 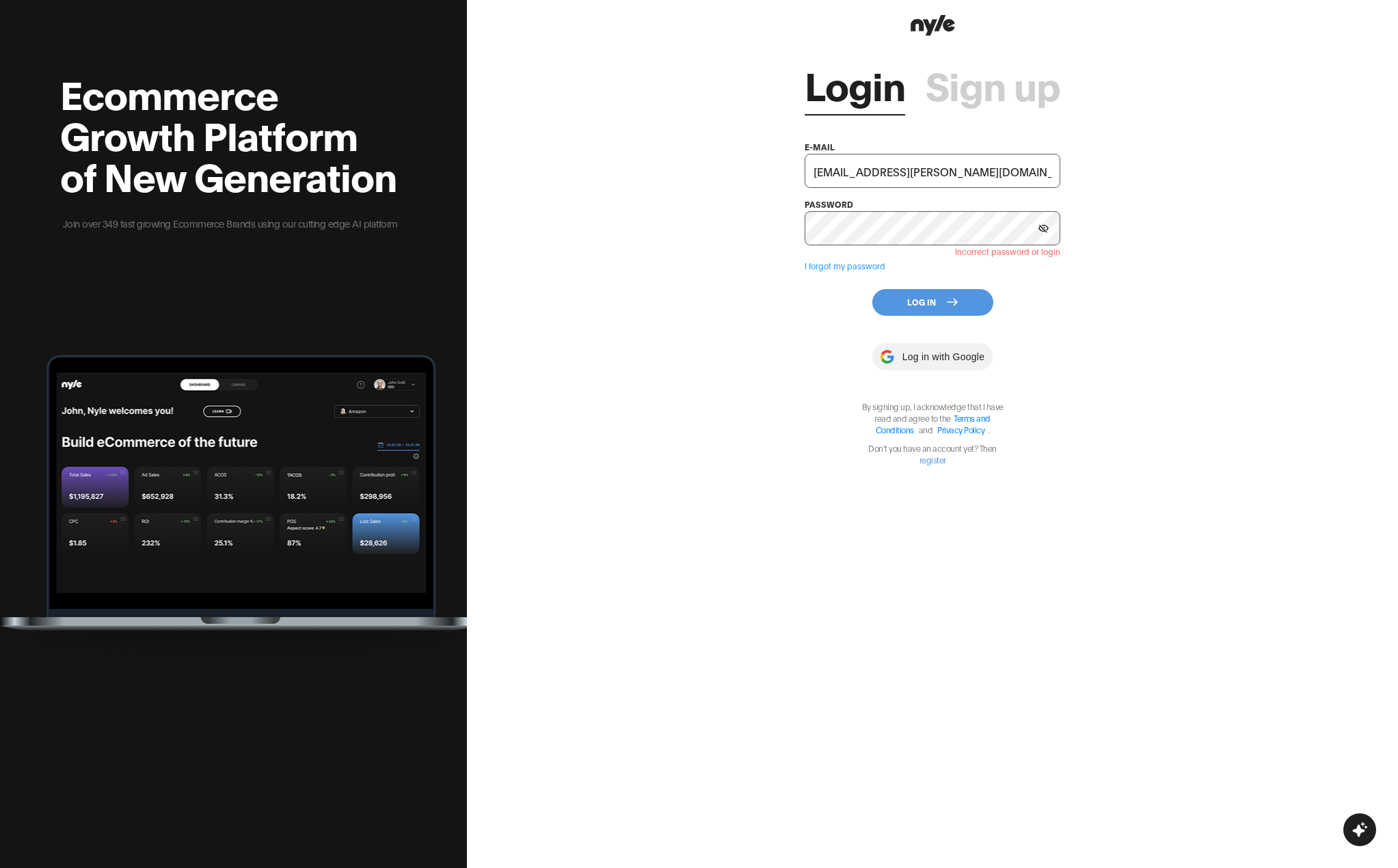 I want to click on a: Sign up, so click(x=993, y=84).